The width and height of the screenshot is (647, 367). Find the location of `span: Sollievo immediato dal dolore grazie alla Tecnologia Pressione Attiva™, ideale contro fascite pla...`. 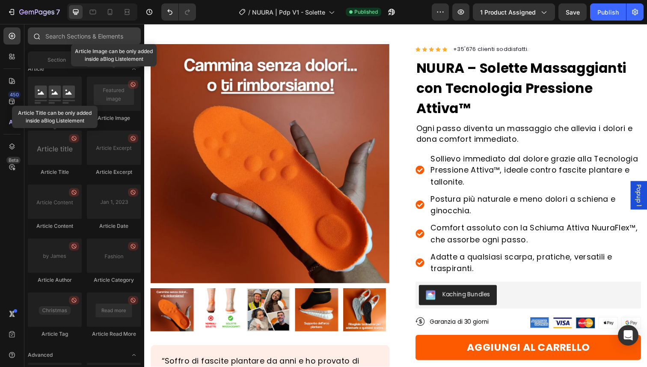

span: Sollievo immediato dal dolore grazie alla Tecnologia Pressione Attiva™, ideale contro fascite pla... is located at coordinates (398, 149).